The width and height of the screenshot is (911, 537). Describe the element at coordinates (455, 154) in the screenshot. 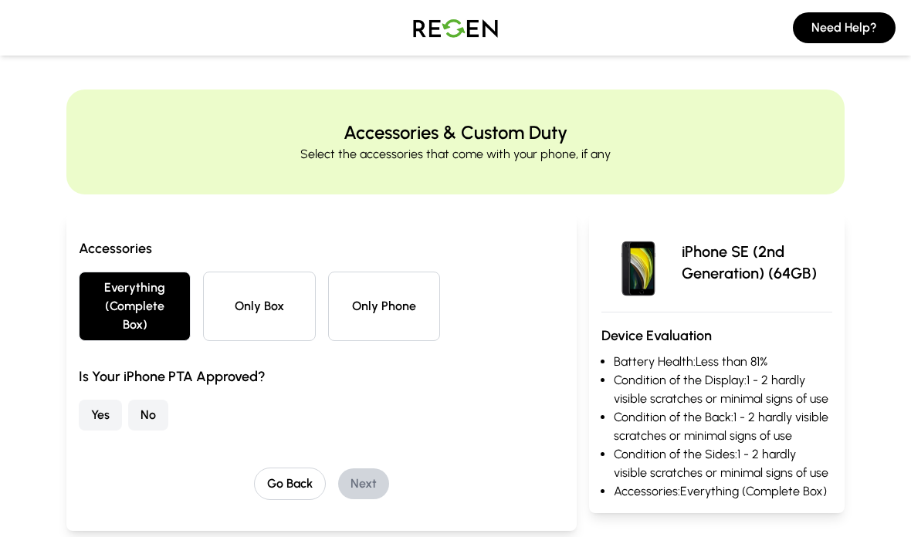

I see `p: Select the accessories that come with your phone, if any` at that location.